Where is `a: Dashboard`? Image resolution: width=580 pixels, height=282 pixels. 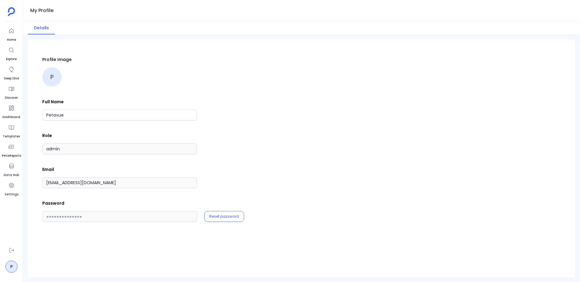 a: Dashboard is located at coordinates (11, 111).